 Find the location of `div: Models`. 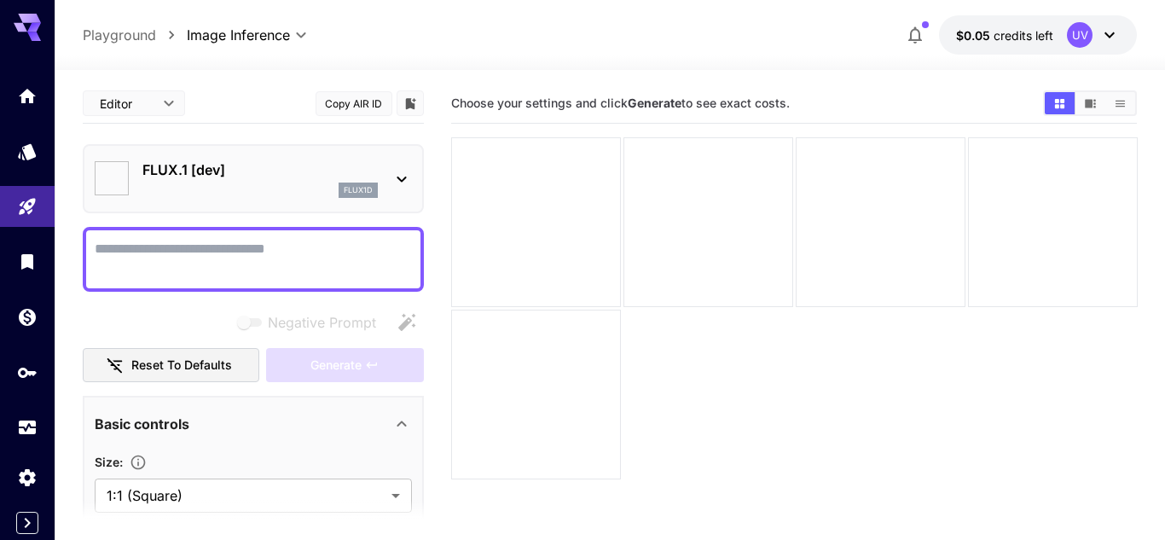

div: Models is located at coordinates (27, 151).